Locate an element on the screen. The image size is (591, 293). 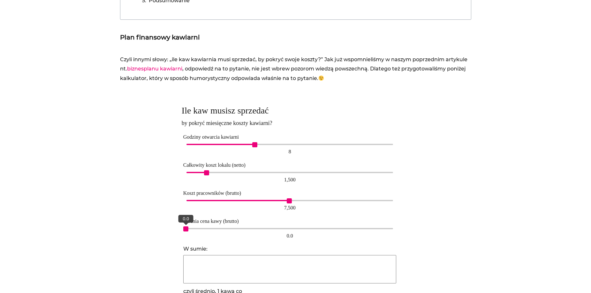
span: by pokryć miesięczne koszty kawiarni? is located at coordinates (290, 123).